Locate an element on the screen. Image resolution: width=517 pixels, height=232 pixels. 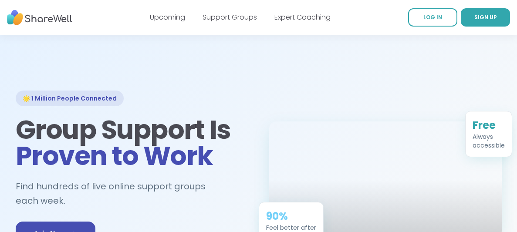
div: Always accessible is located at coordinates (489, 141).